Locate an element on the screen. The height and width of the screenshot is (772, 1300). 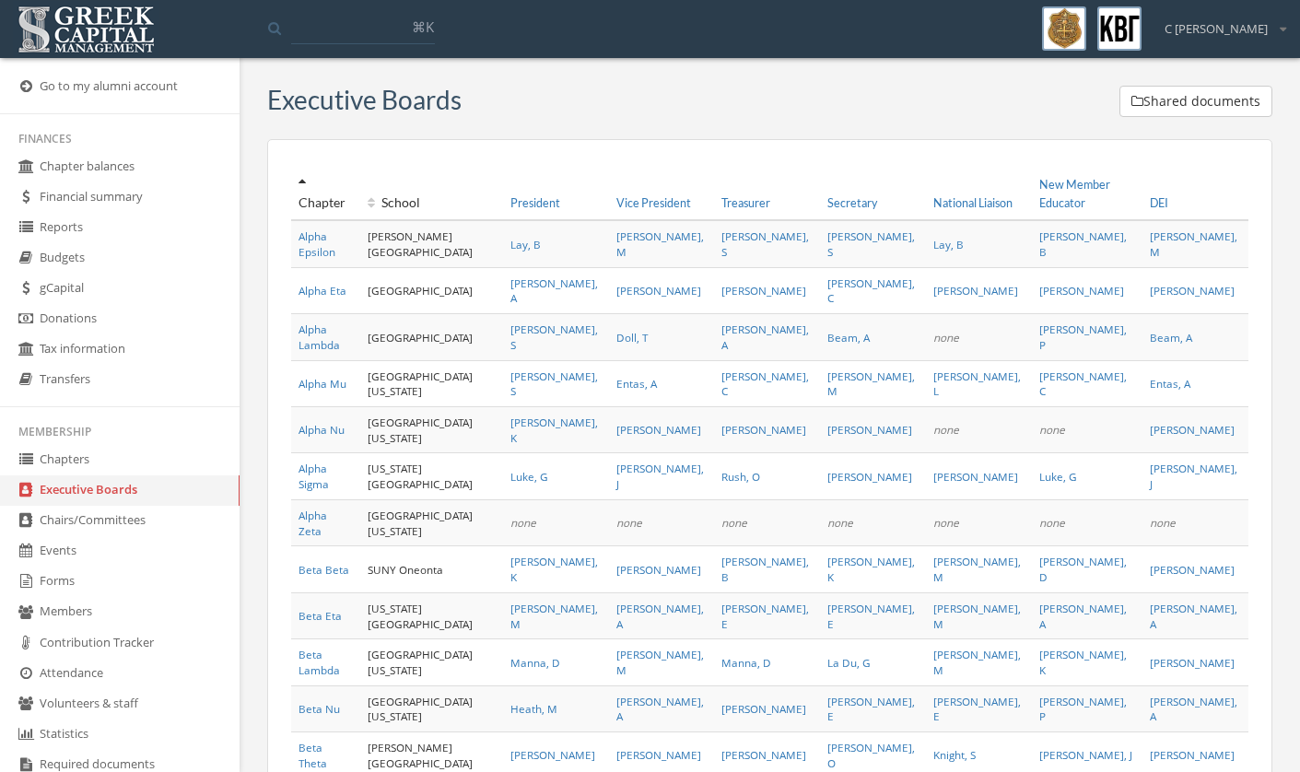
button: Shared documents is located at coordinates (1196, 101).